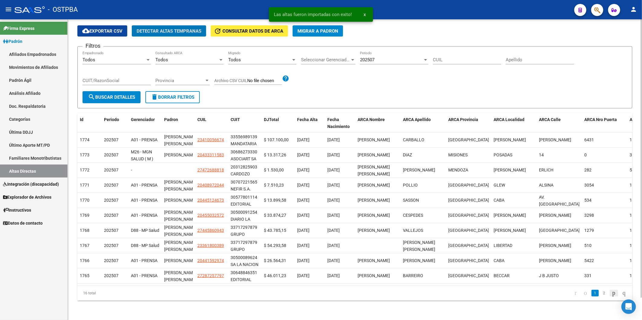 The width and height of the screenshot is (642, 320). What do you see at coordinates (244, 197) in the screenshot?
I see `div: 30577801114` at bounding box center [244, 197].